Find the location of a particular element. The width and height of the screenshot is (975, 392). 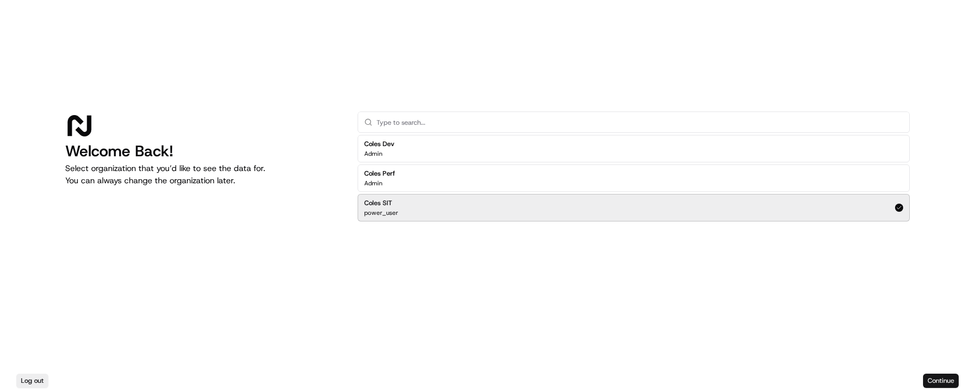

button: Log out is located at coordinates (32, 381).